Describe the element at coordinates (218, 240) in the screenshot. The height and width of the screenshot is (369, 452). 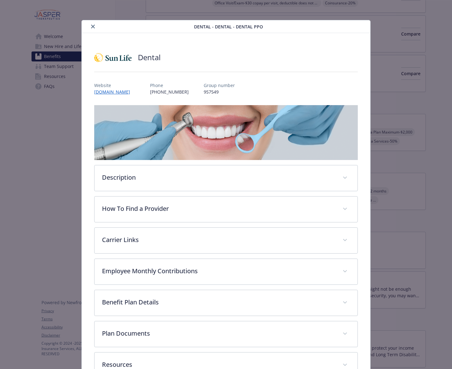
I see `p: Carrier Links` at that location.